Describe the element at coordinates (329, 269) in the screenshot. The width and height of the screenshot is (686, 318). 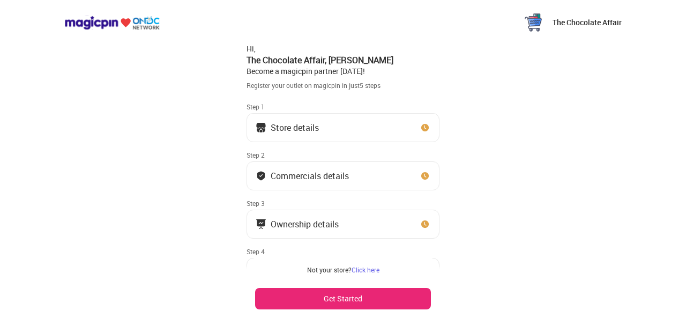
I see `span: Not your store?` at that location.